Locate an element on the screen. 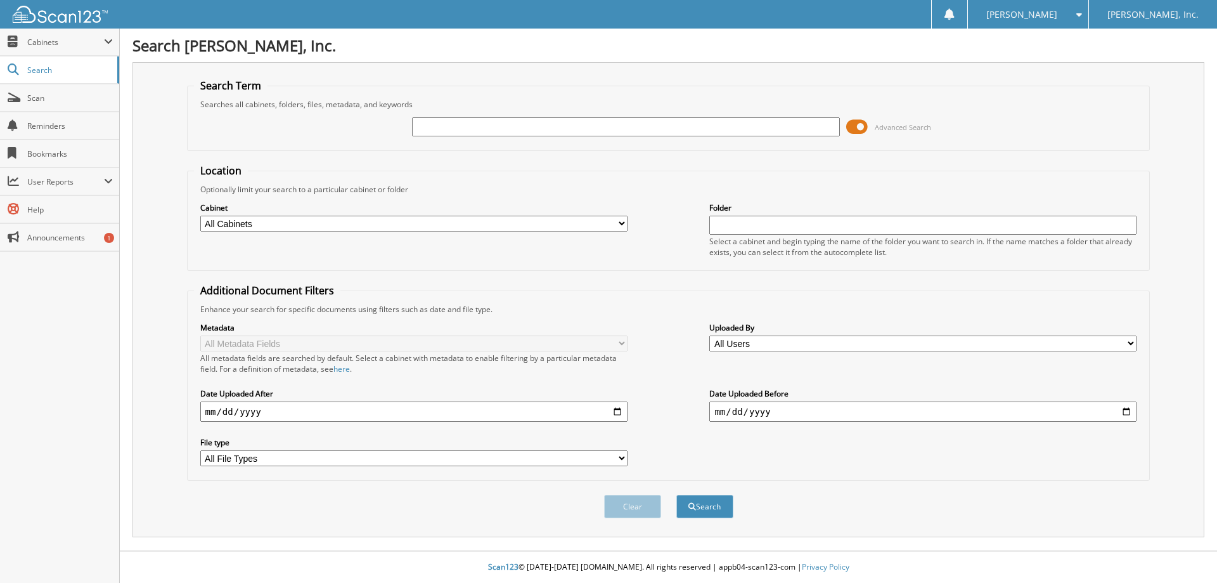  label: Date Uploaded Before is located at coordinates (923, 393).